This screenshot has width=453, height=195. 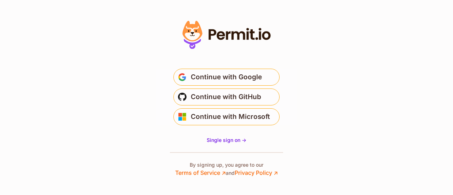 I want to click on p: By signing up, you agree to our and, so click(x=227, y=169).